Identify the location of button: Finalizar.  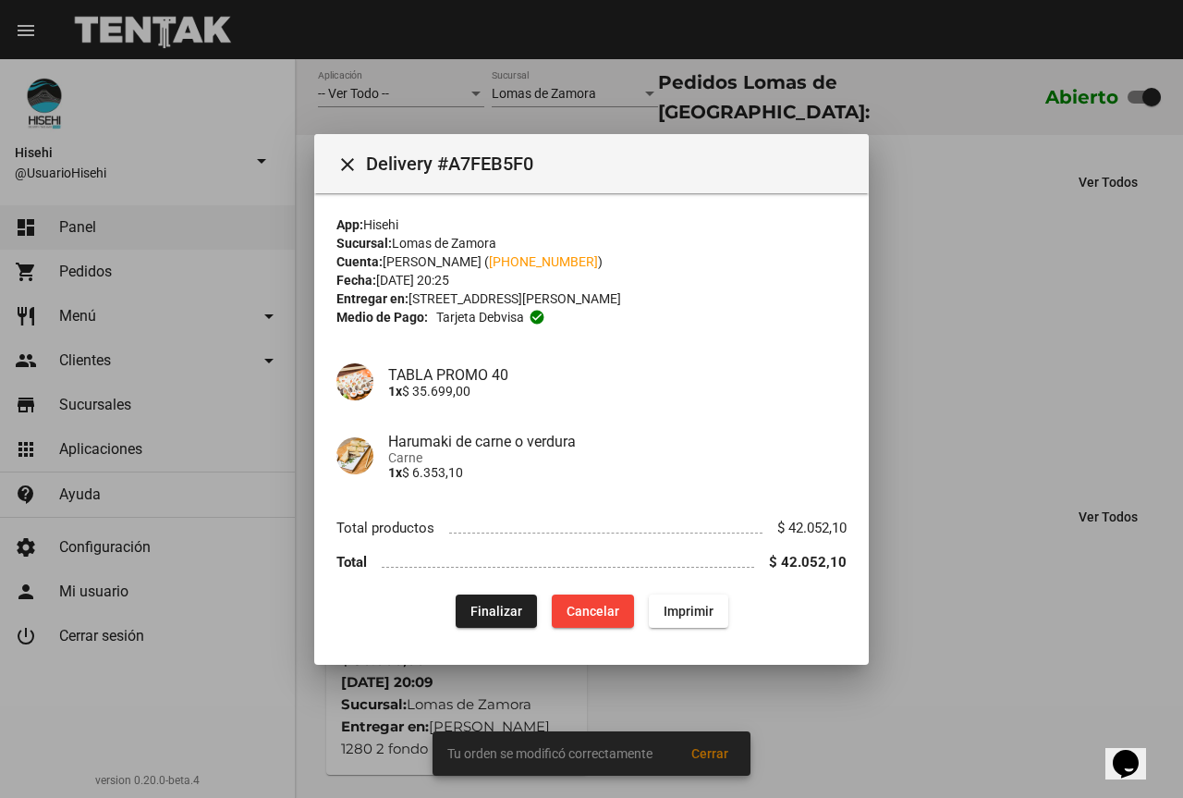
(496, 610).